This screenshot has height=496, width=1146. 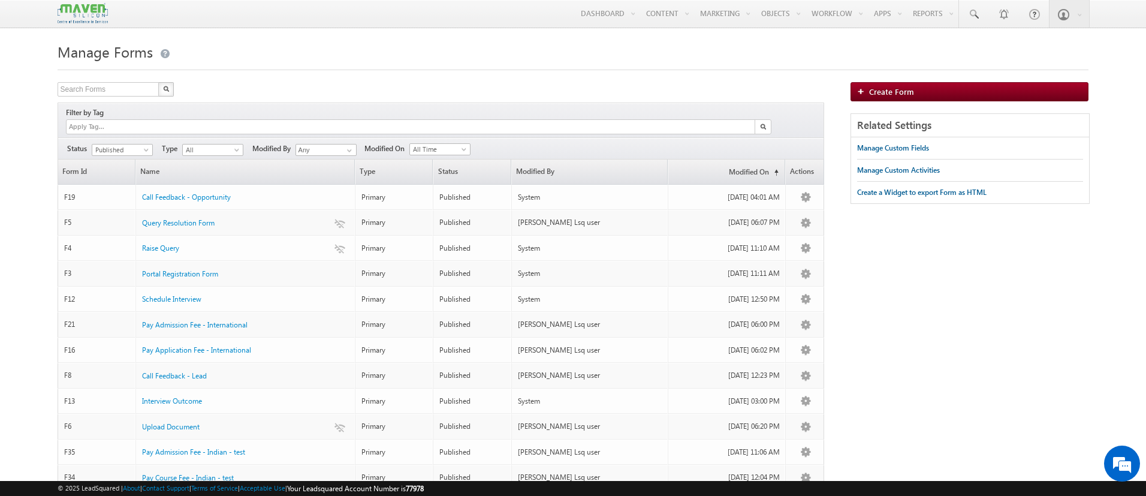 I want to click on a: Call Feedback - Opportunity, so click(x=186, y=197).